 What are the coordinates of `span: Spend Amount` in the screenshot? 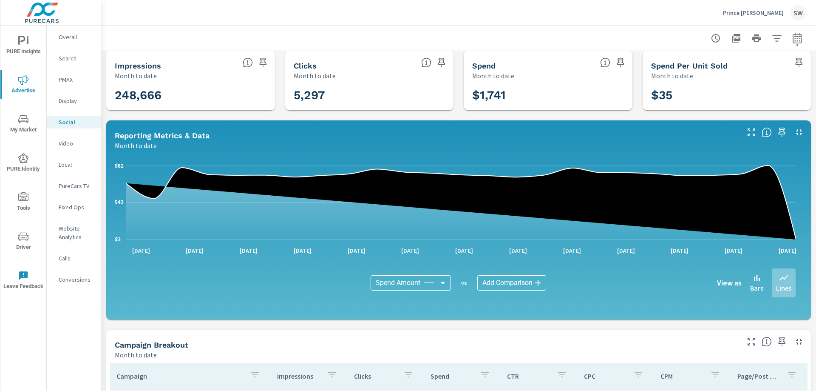 It's located at (398, 283).